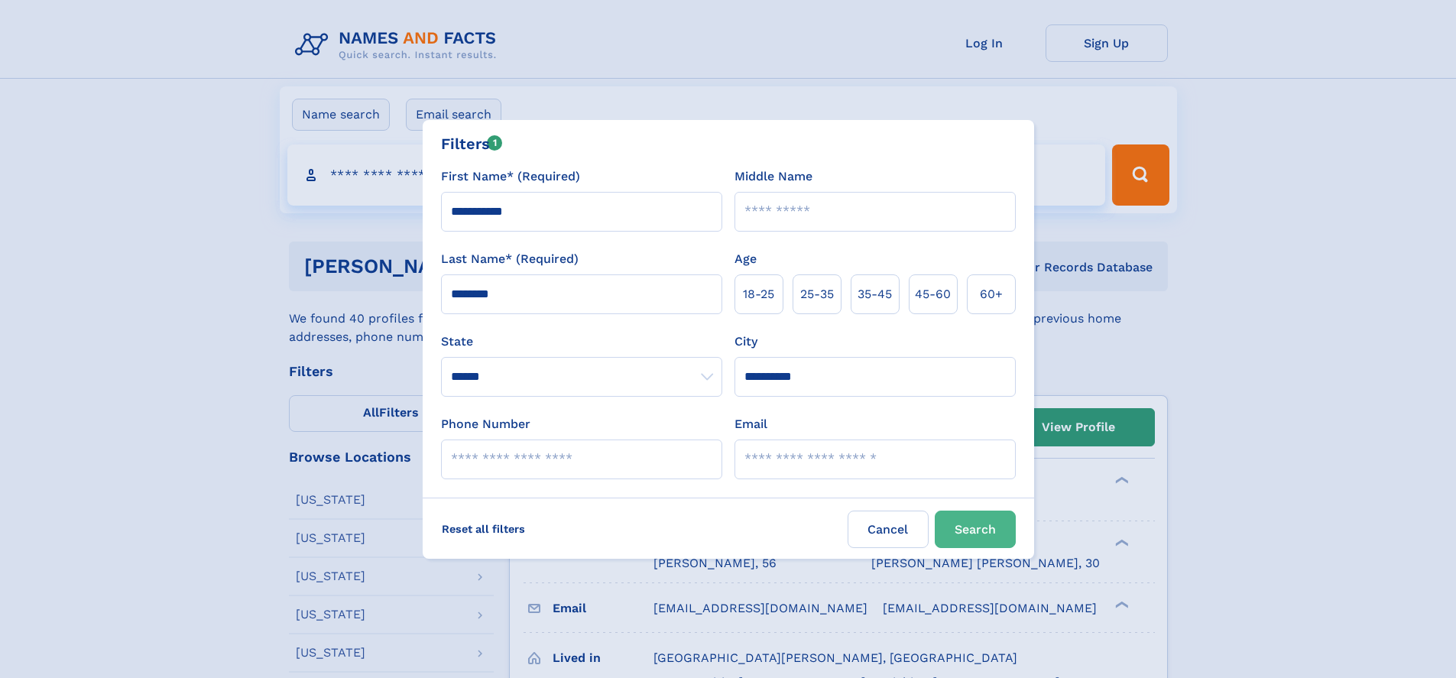 This screenshot has width=1456, height=678. Describe the element at coordinates (758, 294) in the screenshot. I see `span: 18‑25` at that location.